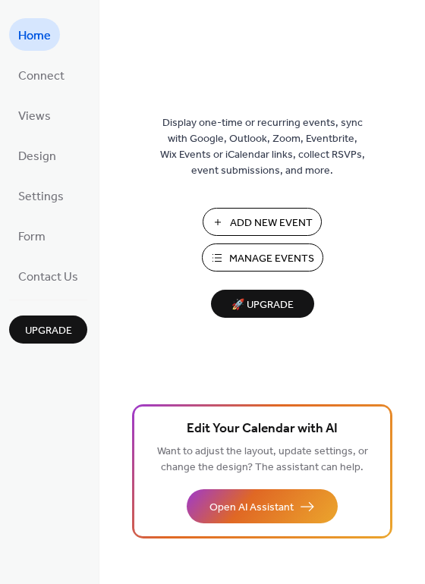 The width and height of the screenshot is (425, 584). I want to click on a: Connect, so click(41, 74).